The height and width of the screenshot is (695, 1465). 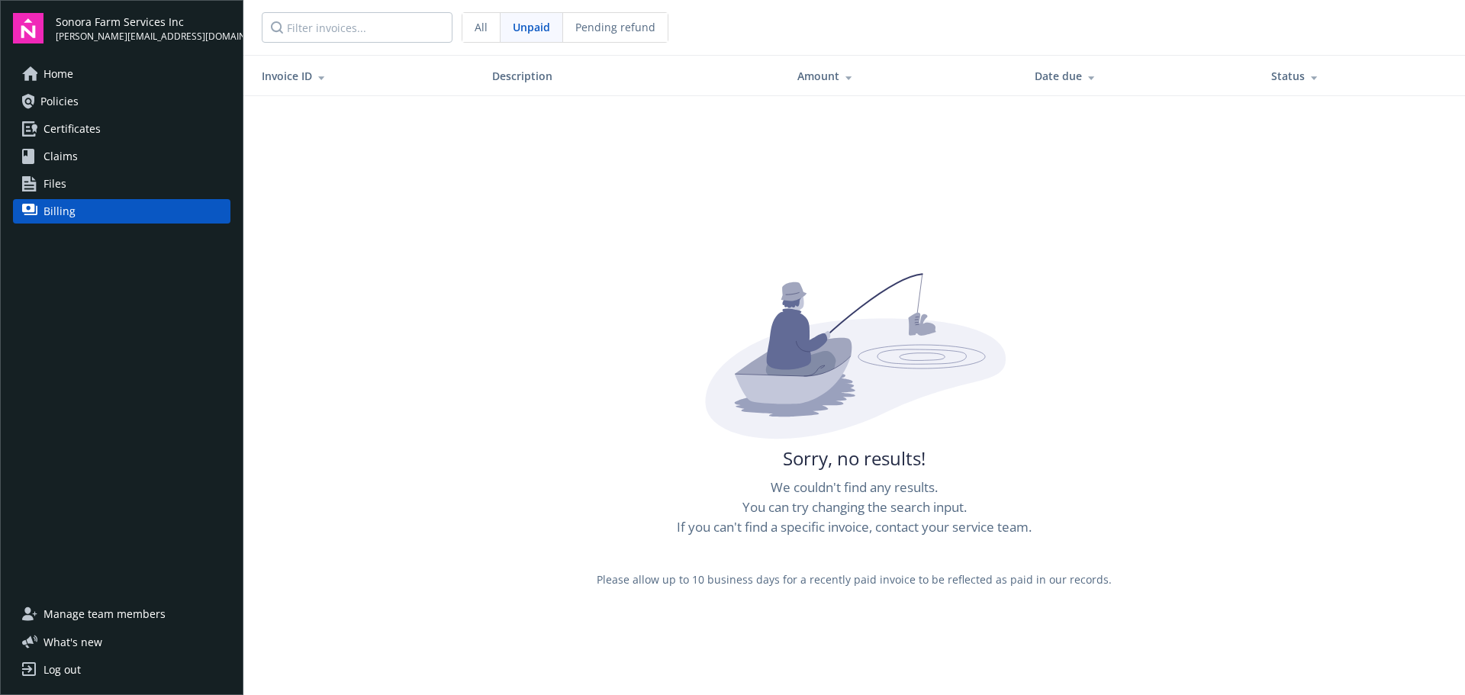 What do you see at coordinates (143, 21) in the screenshot?
I see `span: Sonora Farm Services Inc` at bounding box center [143, 21].